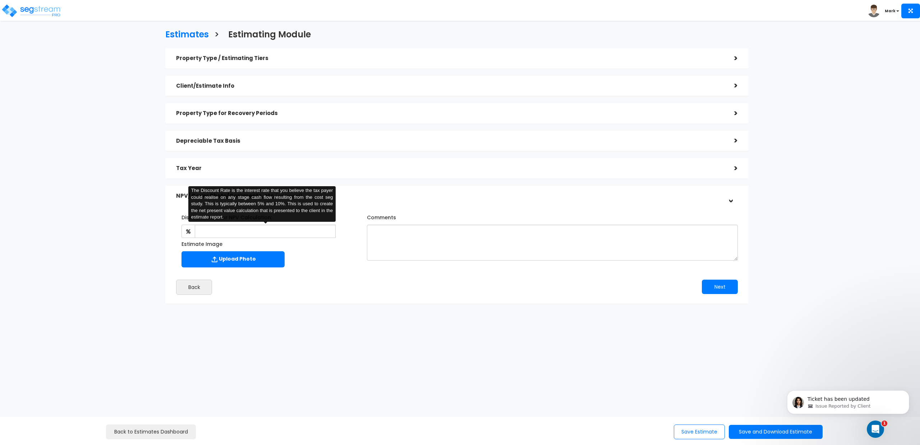 This screenshot has height=445, width=920. Describe the element at coordinates (874, 11) in the screenshot. I see `img: avatar.png` at that location.